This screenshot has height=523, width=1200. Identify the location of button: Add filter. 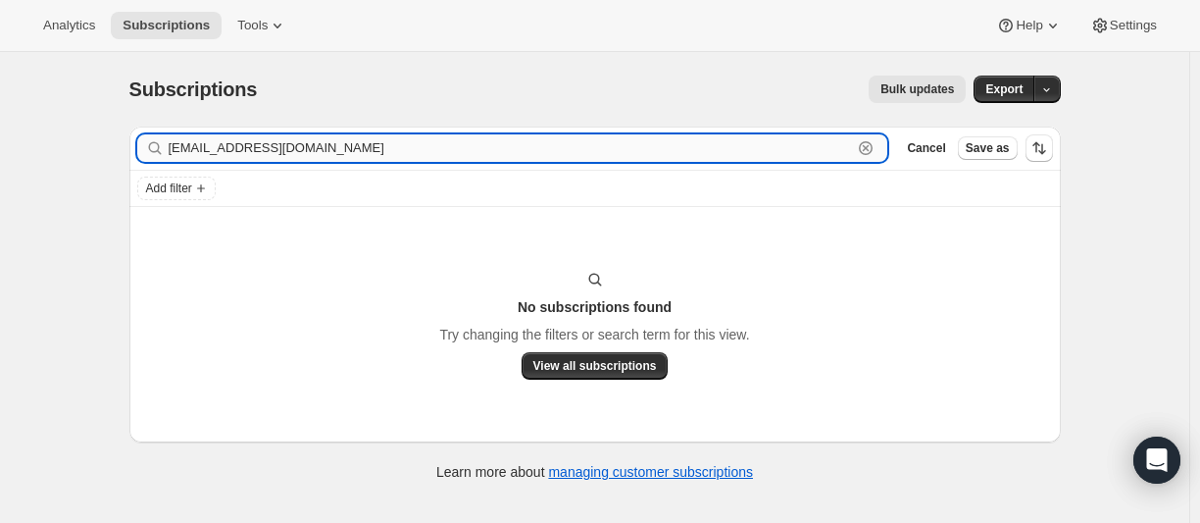
(177, 188).